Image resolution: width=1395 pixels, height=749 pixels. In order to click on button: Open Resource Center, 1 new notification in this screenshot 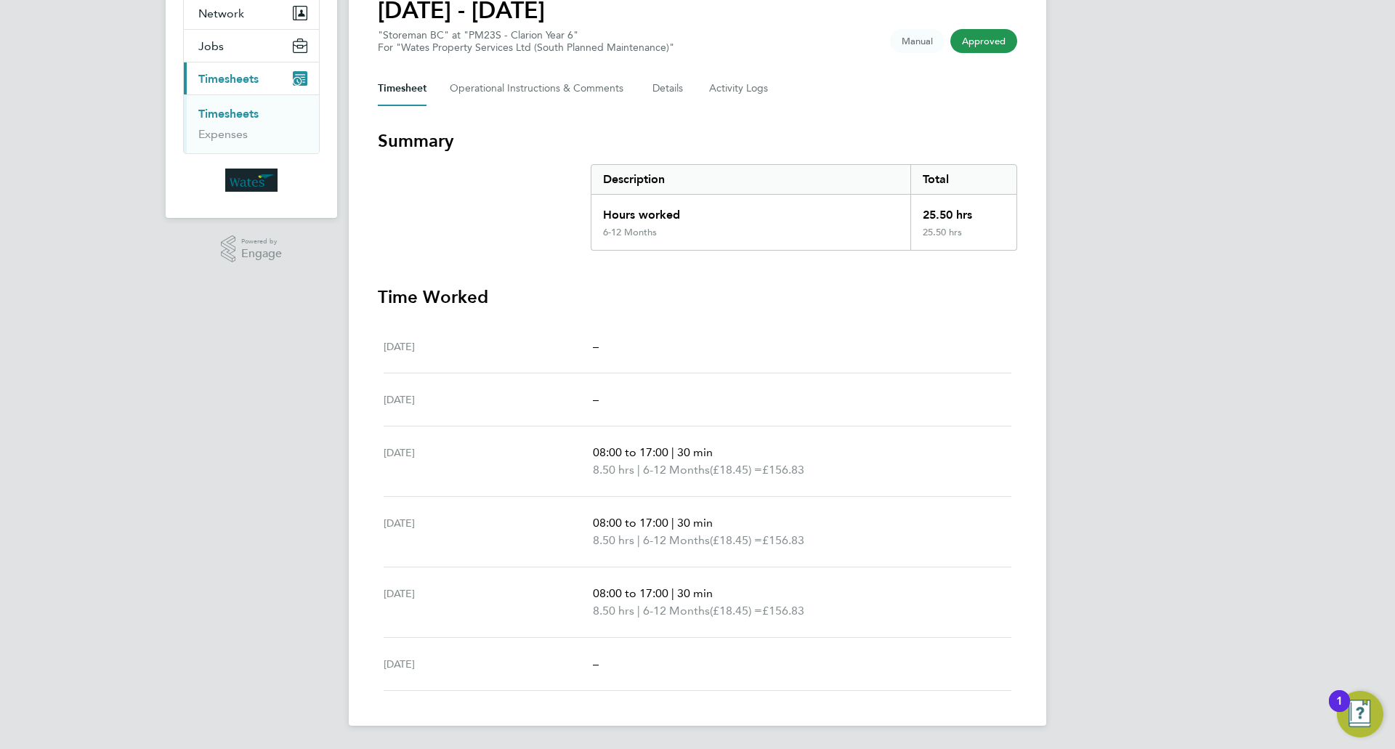, I will do `click(1360, 714)`.